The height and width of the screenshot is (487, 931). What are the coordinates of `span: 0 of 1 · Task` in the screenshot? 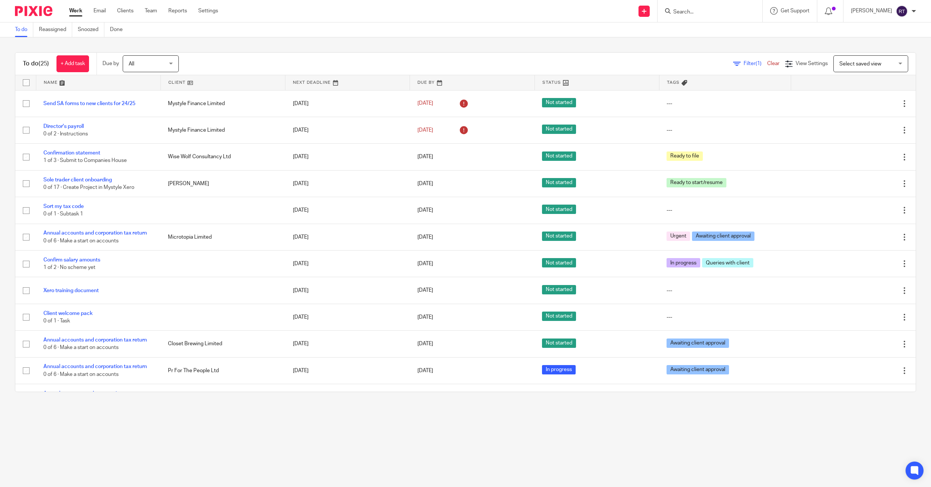 It's located at (57, 321).